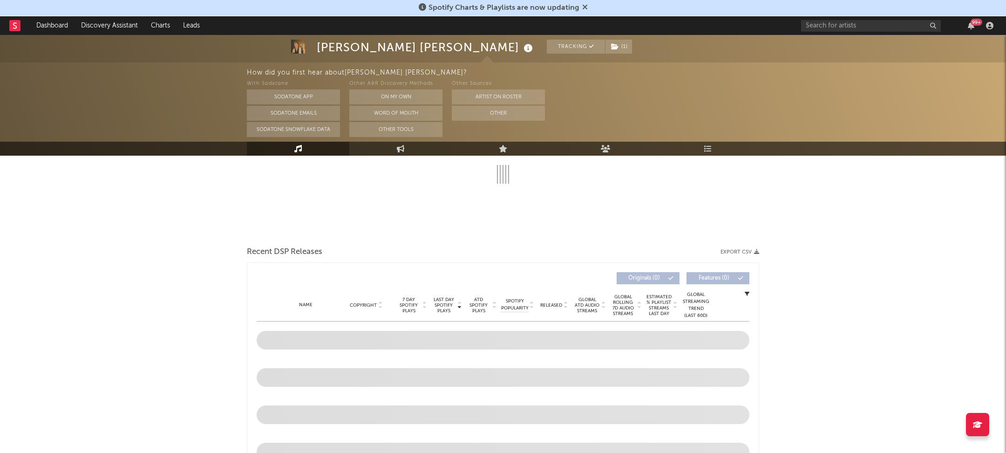 The height and width of the screenshot is (453, 1006). What do you see at coordinates (52, 26) in the screenshot?
I see `a: Dashboard` at bounding box center [52, 26].